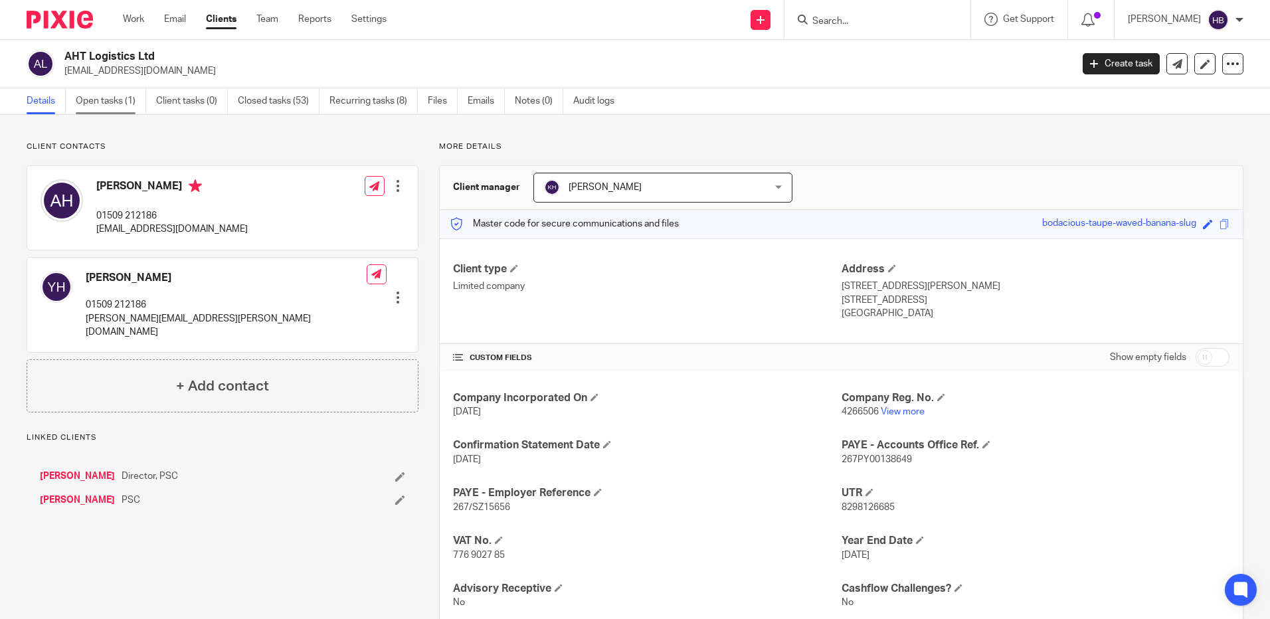  Describe the element at coordinates (222, 147) in the screenshot. I see `p: Client contacts` at that location.